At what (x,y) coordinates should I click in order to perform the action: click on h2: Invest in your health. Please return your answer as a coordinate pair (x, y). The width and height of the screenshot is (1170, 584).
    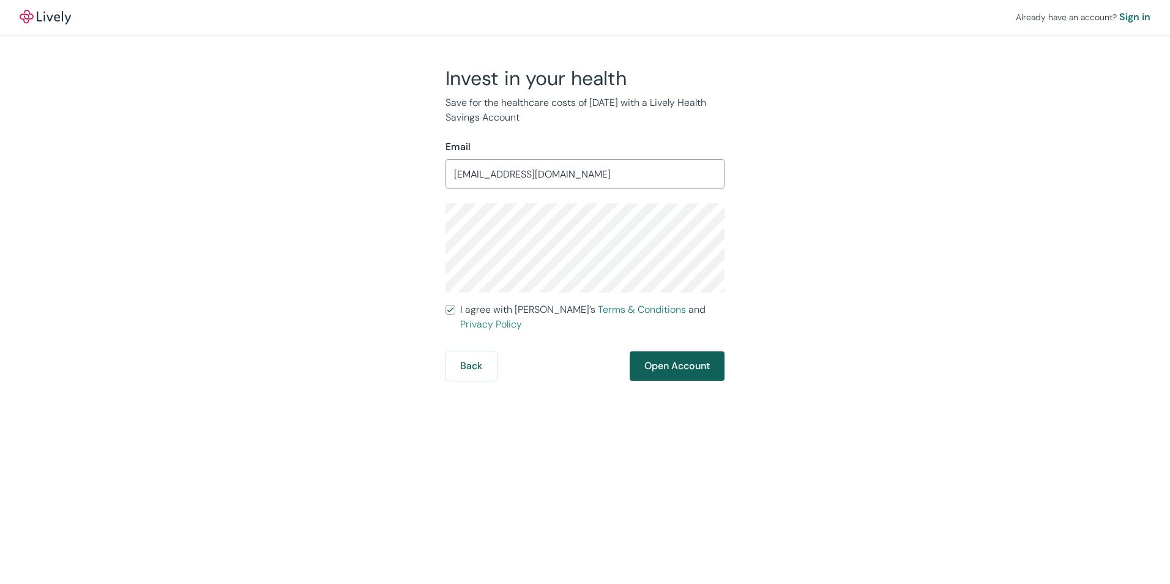
    Looking at the image, I should click on (585, 78).